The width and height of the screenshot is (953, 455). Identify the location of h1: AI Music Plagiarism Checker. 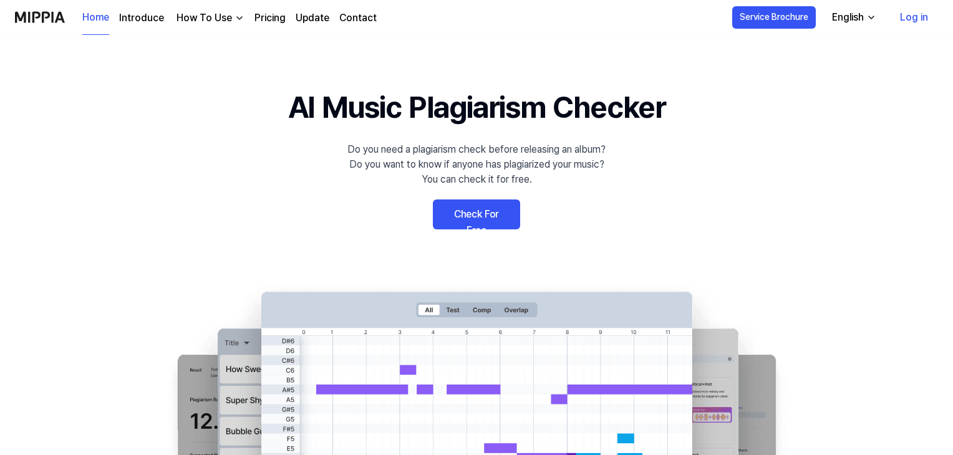
(477, 107).